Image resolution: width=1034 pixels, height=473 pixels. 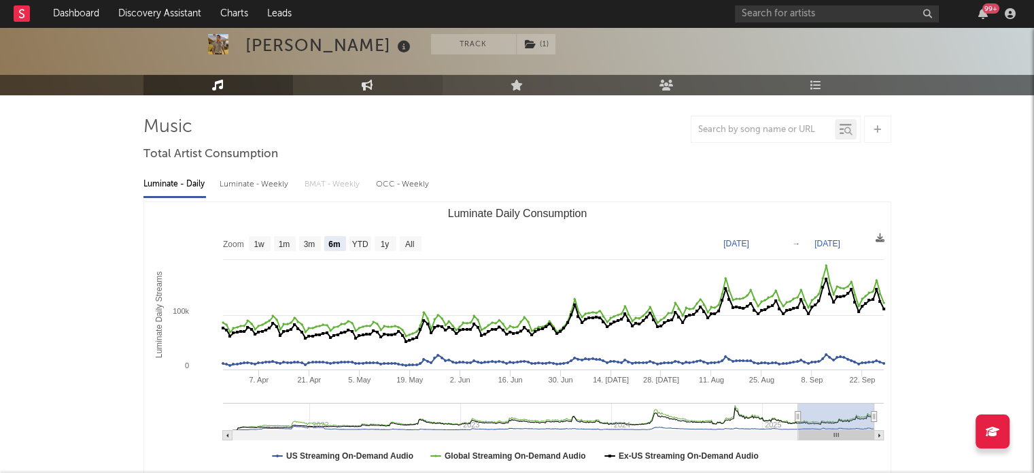 I want to click on text: 1w, so click(x=259, y=244).